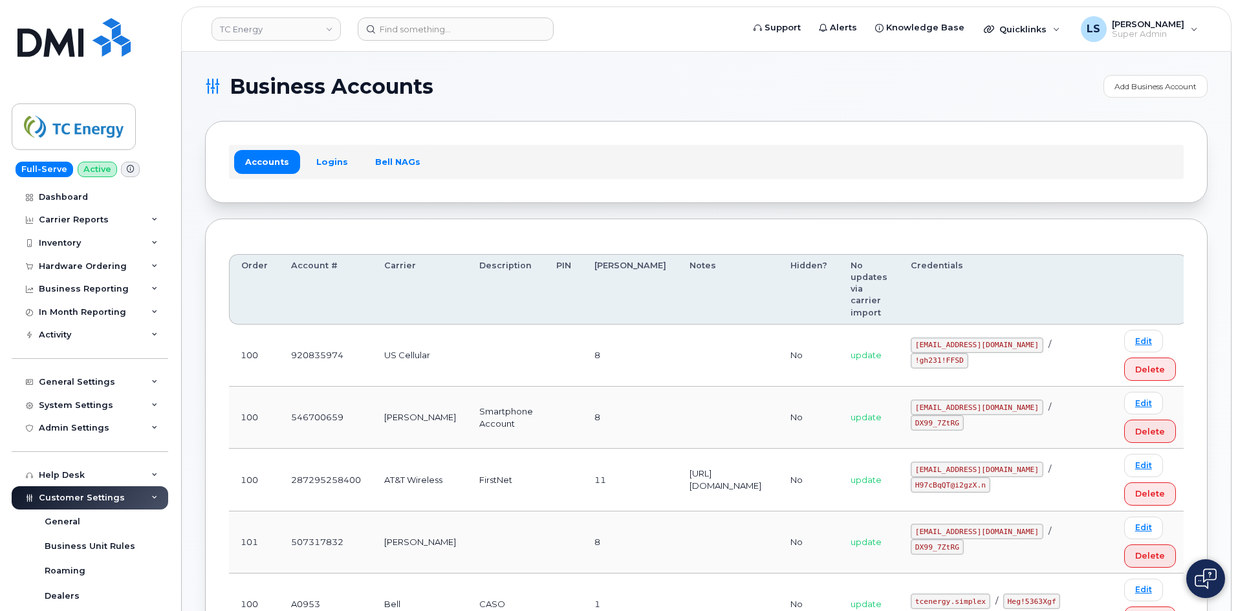  Describe the element at coordinates (506, 418) in the screenshot. I see `td: Smartphone Account` at that location.